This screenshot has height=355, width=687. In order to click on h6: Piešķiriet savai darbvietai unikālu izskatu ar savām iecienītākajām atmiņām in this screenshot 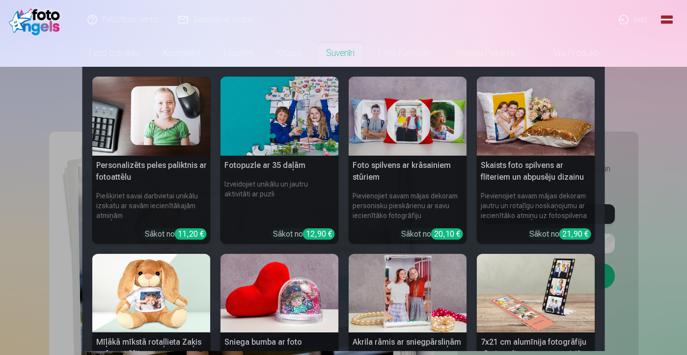, I will do `click(151, 206)`.